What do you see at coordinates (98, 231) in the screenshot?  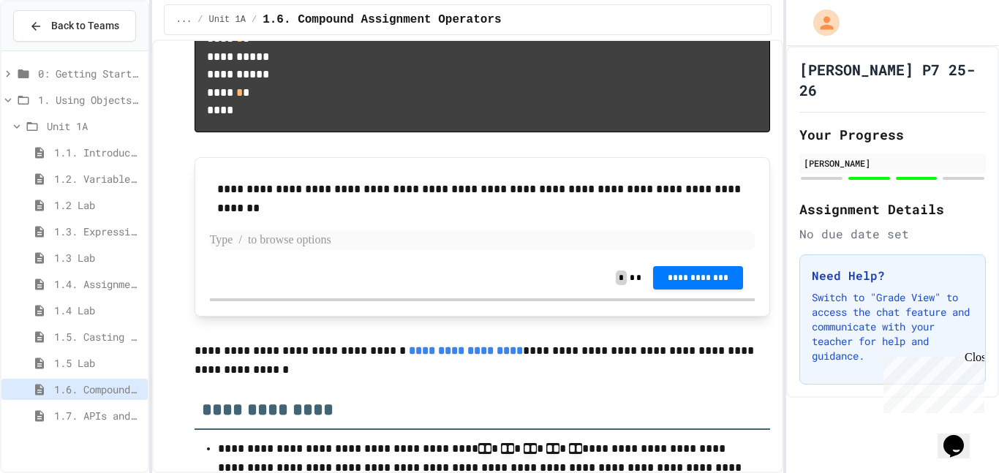 I see `span: 1.3. Expressions and Output [New]` at bounding box center [98, 231].